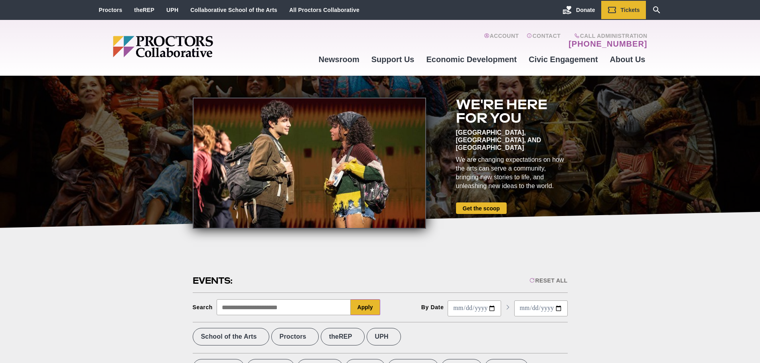 The height and width of the screenshot is (363, 760). What do you see at coordinates (548, 281) in the screenshot?
I see `div: Reset All` at bounding box center [548, 281].